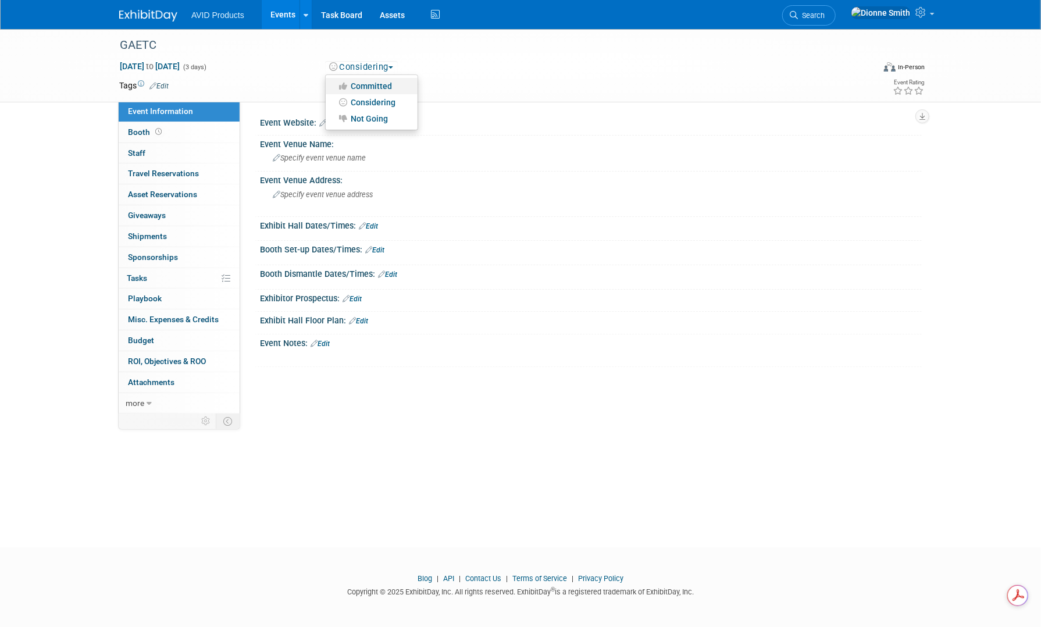  I want to click on div: Event Format, so click(865, 69).